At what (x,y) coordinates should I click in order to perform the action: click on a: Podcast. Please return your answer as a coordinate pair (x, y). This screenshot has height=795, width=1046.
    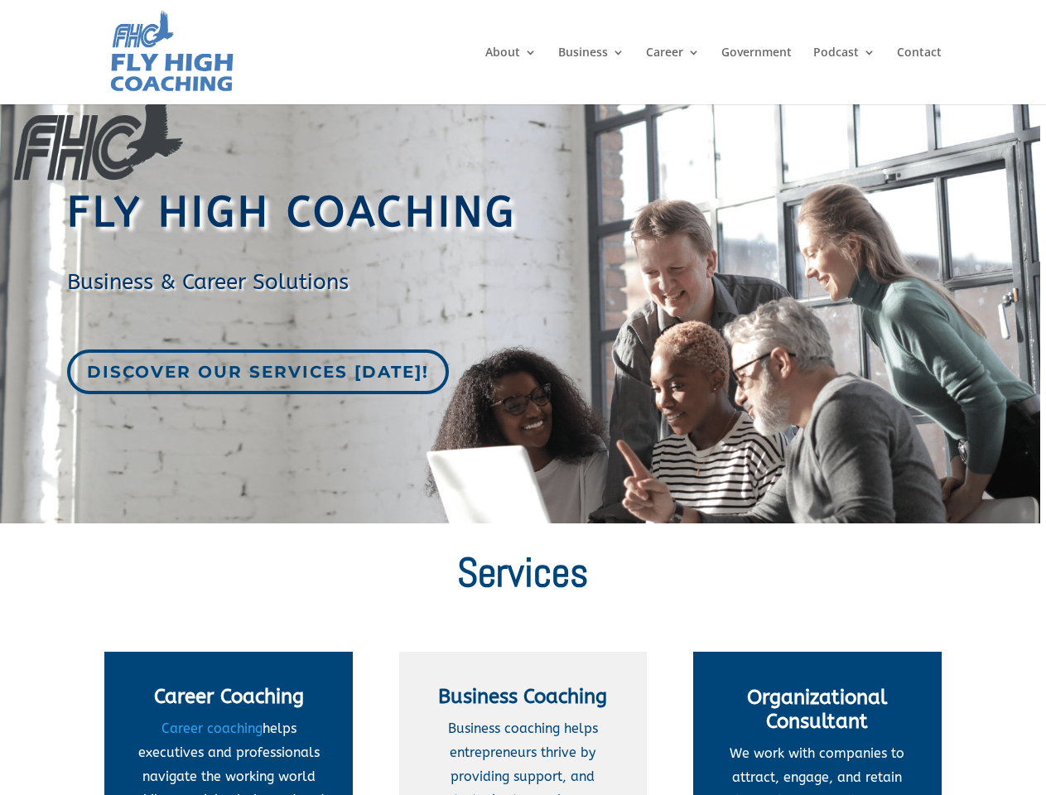
    Looking at the image, I should click on (844, 75).